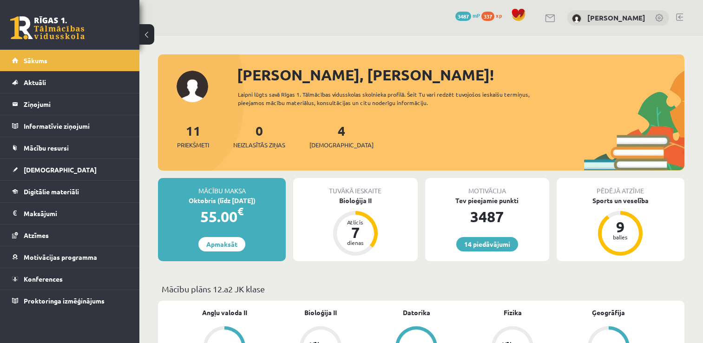 This screenshot has height=343, width=703. What do you see at coordinates (76, 104) in the screenshot?
I see `legend: Ziņojumi` at bounding box center [76, 104].